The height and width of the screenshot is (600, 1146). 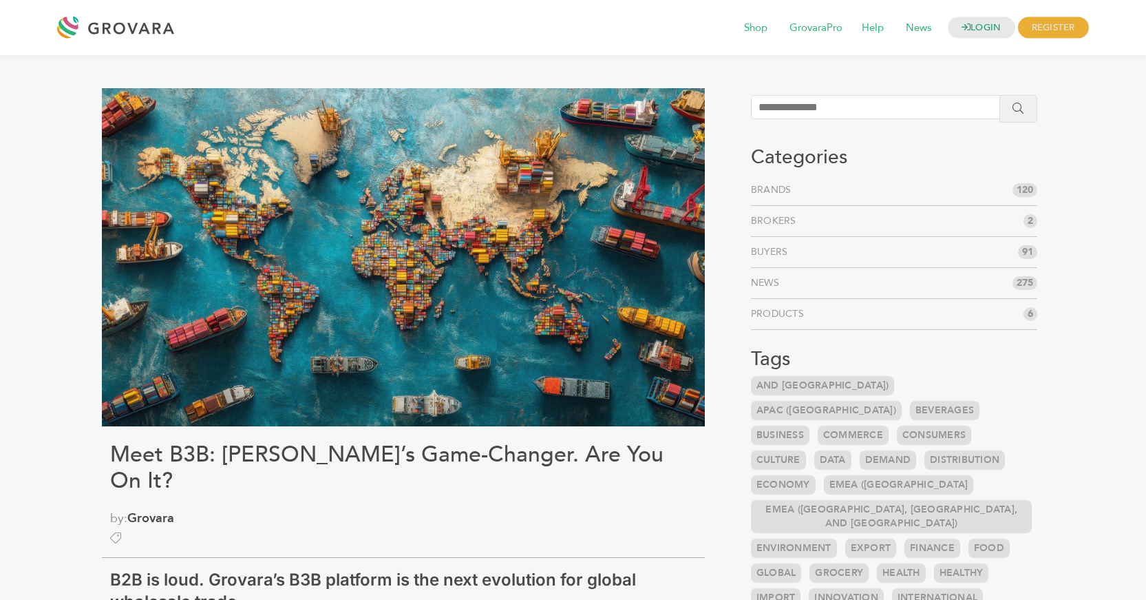 What do you see at coordinates (1053, 28) in the screenshot?
I see `span: REGISTER` at bounding box center [1053, 28].